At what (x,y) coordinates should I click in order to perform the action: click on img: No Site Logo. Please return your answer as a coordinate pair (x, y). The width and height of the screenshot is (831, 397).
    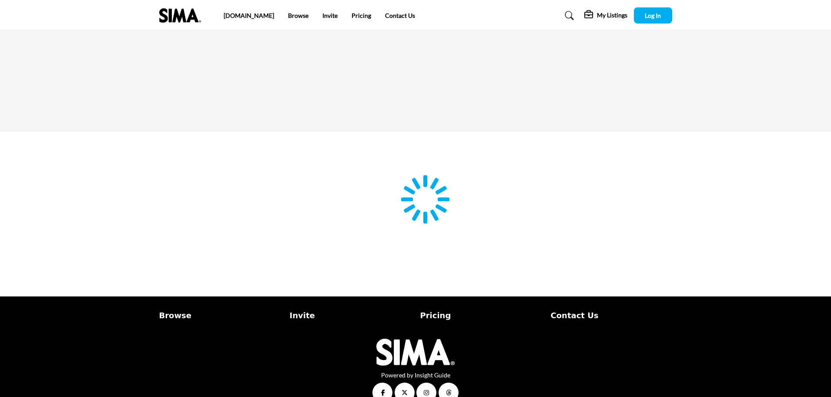
    Looking at the image, I should click on (416, 352).